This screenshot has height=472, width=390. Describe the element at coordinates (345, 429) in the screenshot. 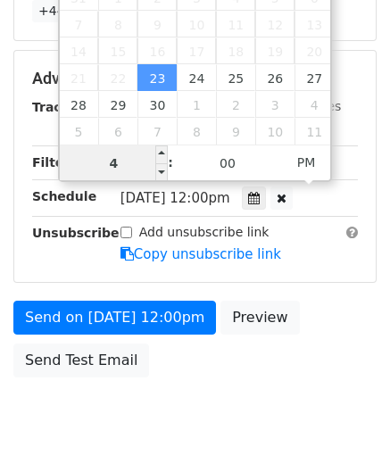

I see `div: Chat Widget` at that location.